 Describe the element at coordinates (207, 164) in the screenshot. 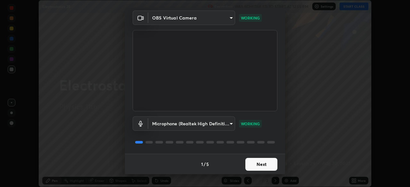

I see `h4: 5` at that location.